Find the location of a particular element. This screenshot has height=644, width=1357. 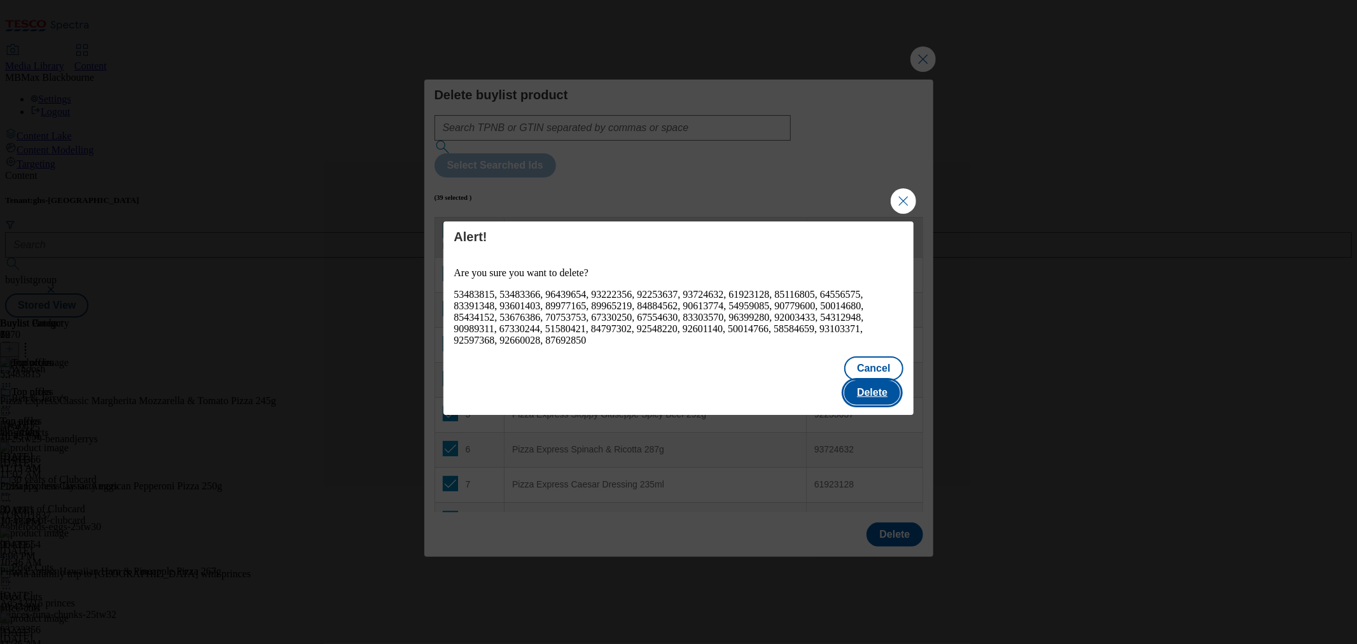

p: Are you sure you want to delete? is located at coordinates (678, 273).